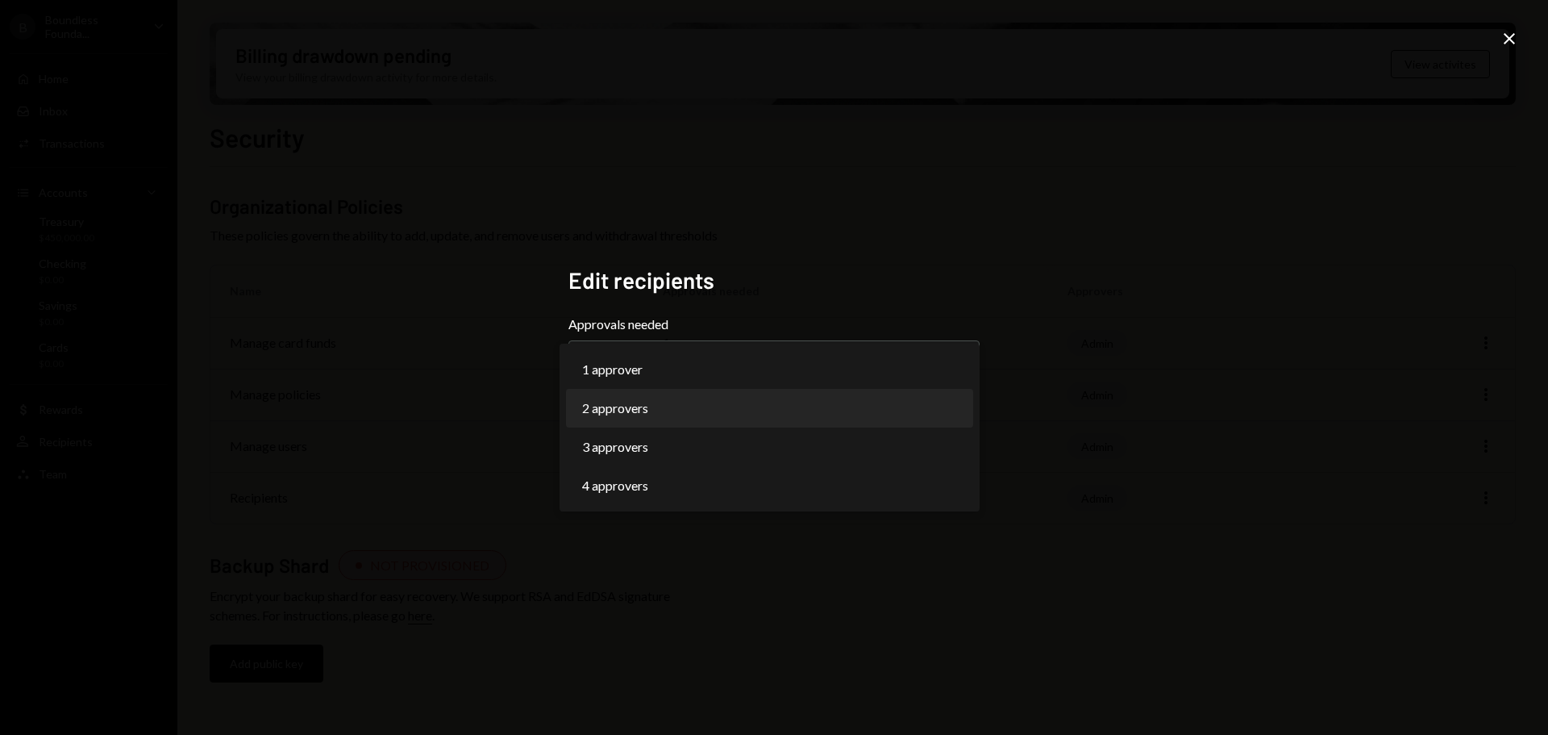 This screenshot has height=735, width=1548. What do you see at coordinates (774, 363) in the screenshot?
I see `button: Approvals needed` at bounding box center [774, 363].